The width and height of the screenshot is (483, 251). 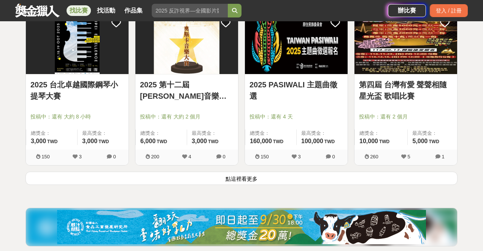 I want to click on span: 4, so click(x=189, y=157).